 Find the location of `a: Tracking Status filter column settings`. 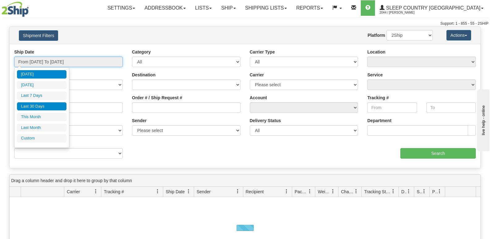

a: Tracking Status filter column settings is located at coordinates (393, 191).